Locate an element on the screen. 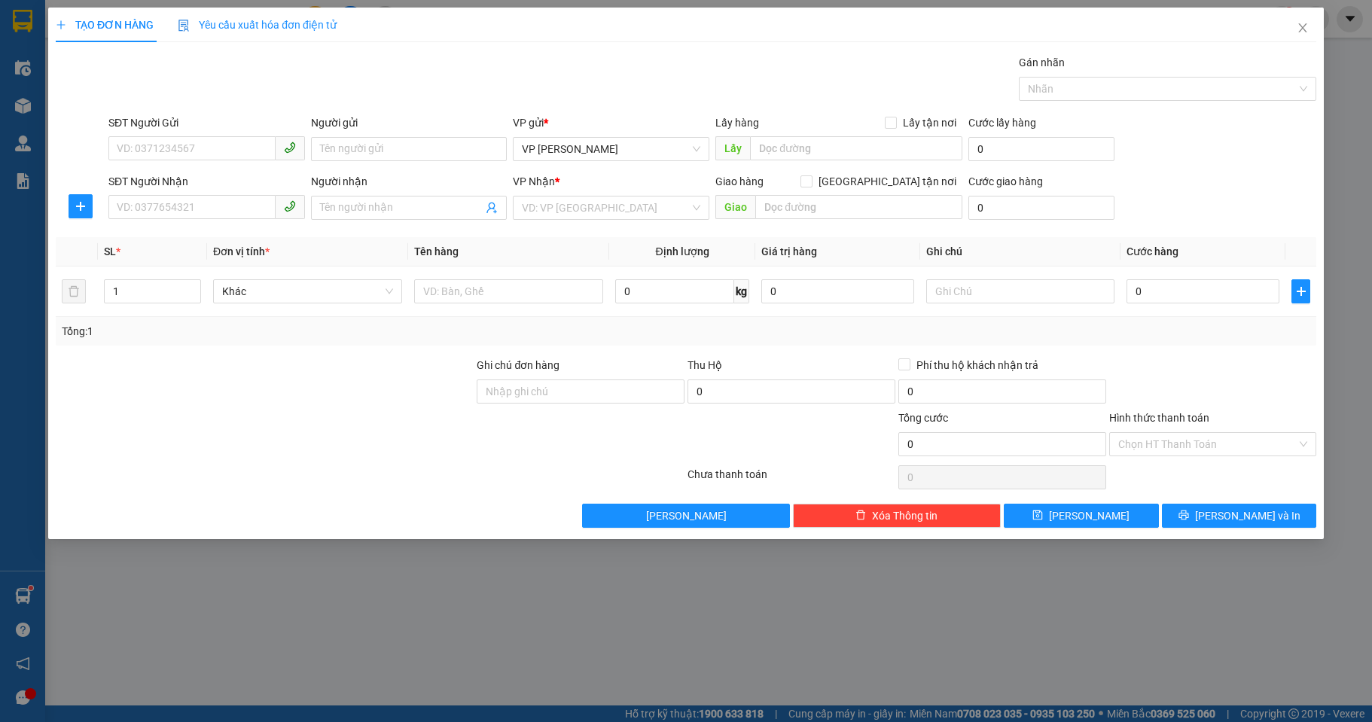 The height and width of the screenshot is (722, 1372). span: user-add is located at coordinates (492, 208).